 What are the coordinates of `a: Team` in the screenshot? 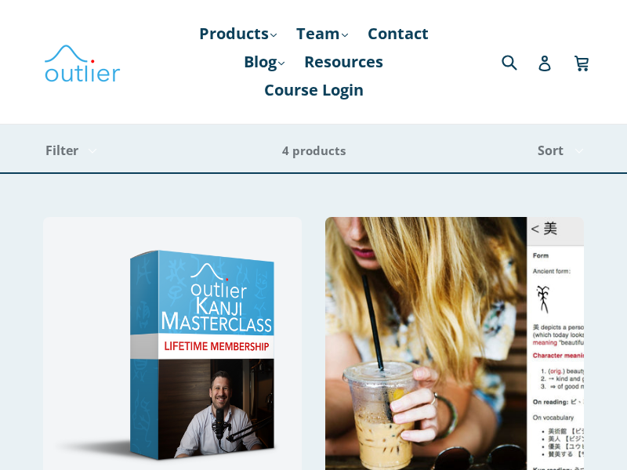 It's located at (322, 34).